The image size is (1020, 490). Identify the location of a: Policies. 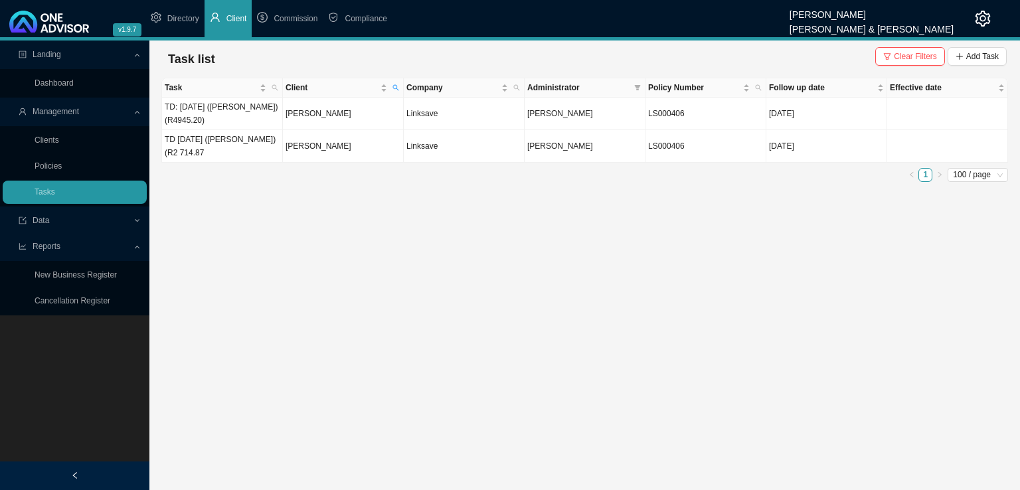
(48, 166).